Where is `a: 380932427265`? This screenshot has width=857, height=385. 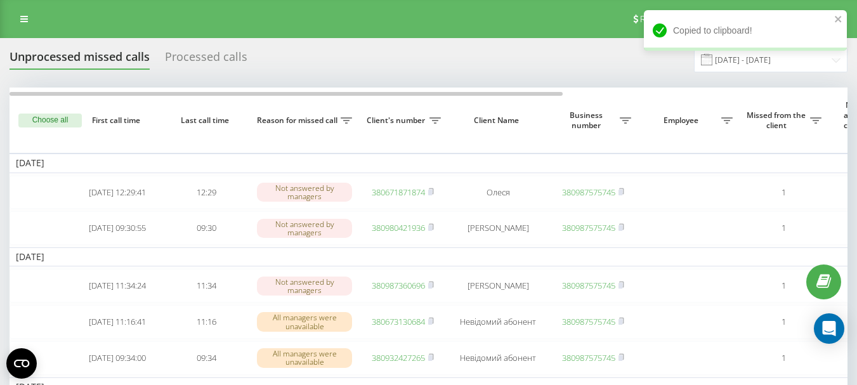
a: 380932427265 is located at coordinates (398, 358).